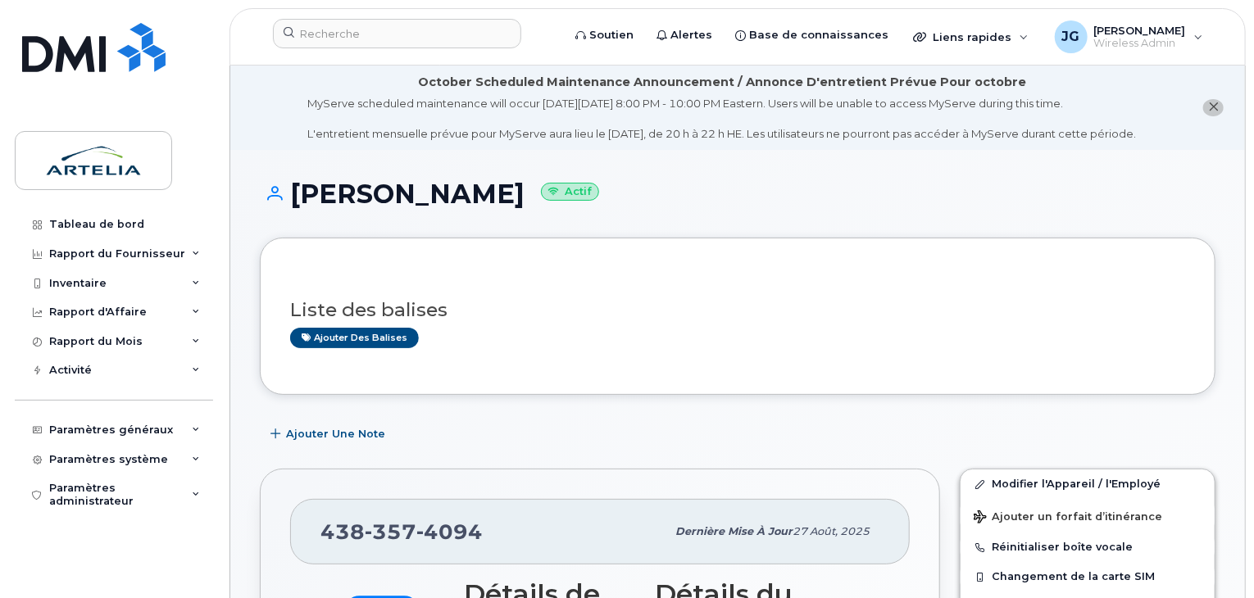 The height and width of the screenshot is (598, 1254). What do you see at coordinates (390, 532) in the screenshot?
I see `span: 357` at bounding box center [390, 532].